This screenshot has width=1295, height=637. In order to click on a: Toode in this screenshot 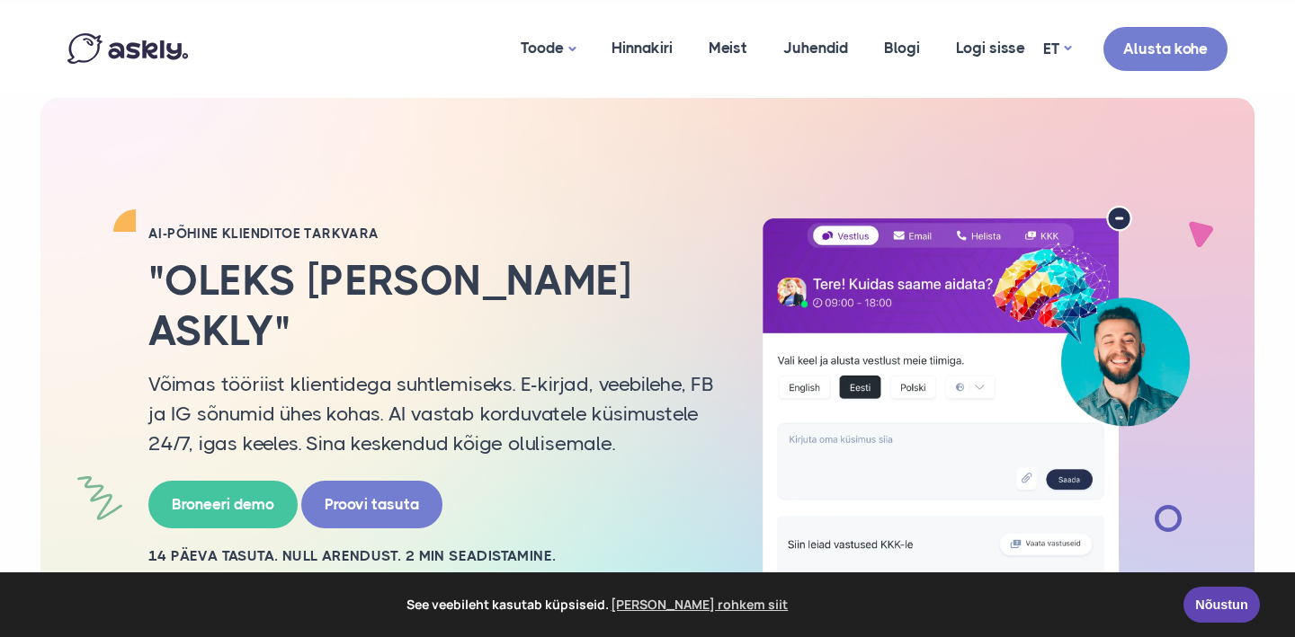, I will do `click(548, 49)`.